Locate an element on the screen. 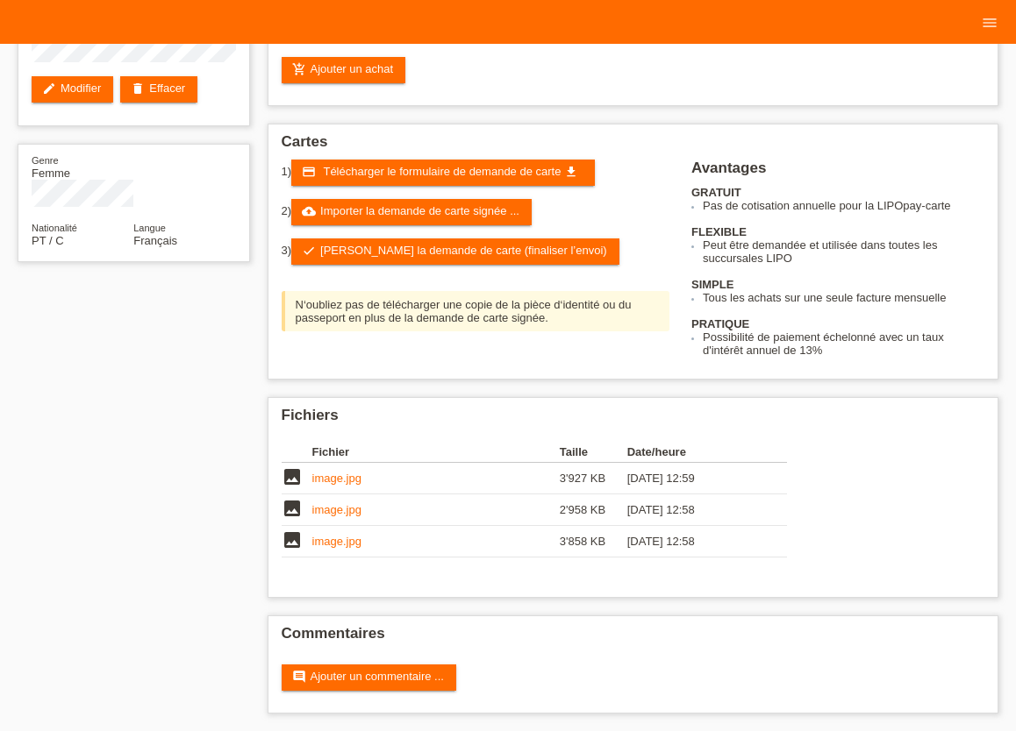 The image size is (1016, 731). th: Date/heure is located at coordinates (695, 453).